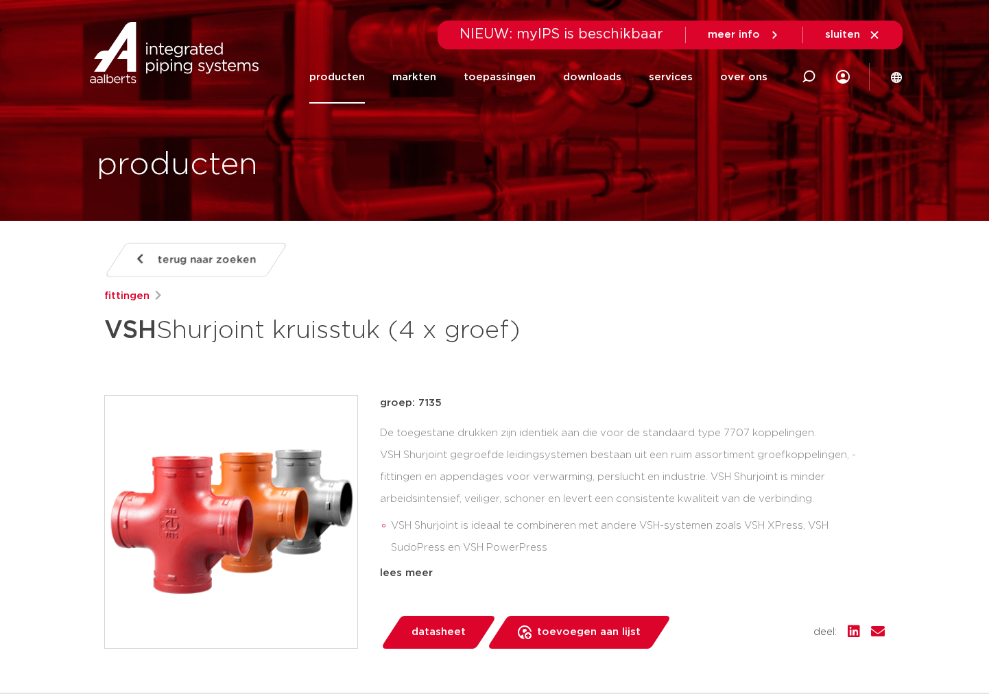 This screenshot has width=989, height=694. What do you see at coordinates (561, 34) in the screenshot?
I see `span: NIEUW: myIPS is beschikbaar` at bounding box center [561, 34].